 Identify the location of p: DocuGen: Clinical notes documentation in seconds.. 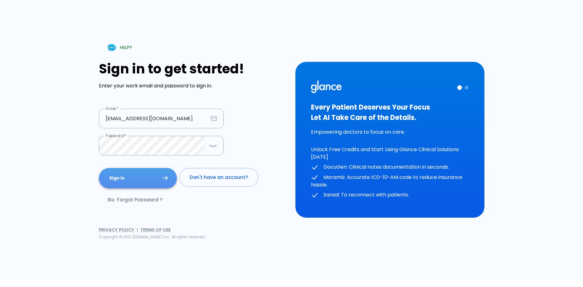
(390, 167).